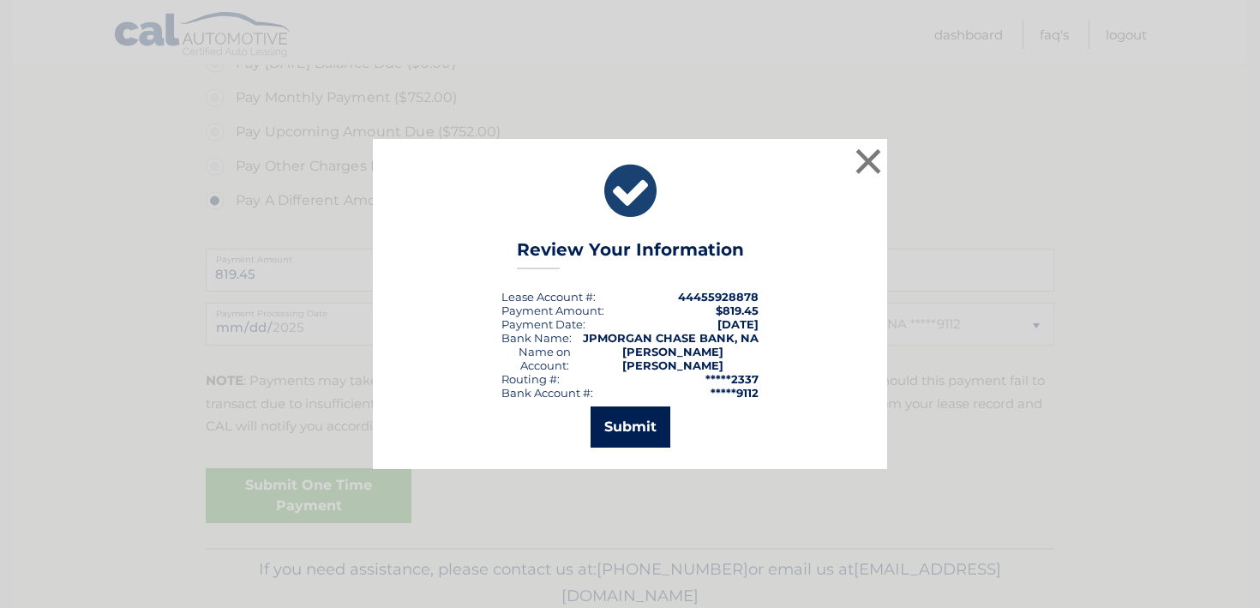  I want to click on strong: JPMORGAN CHASE BANK, NA, so click(671, 338).